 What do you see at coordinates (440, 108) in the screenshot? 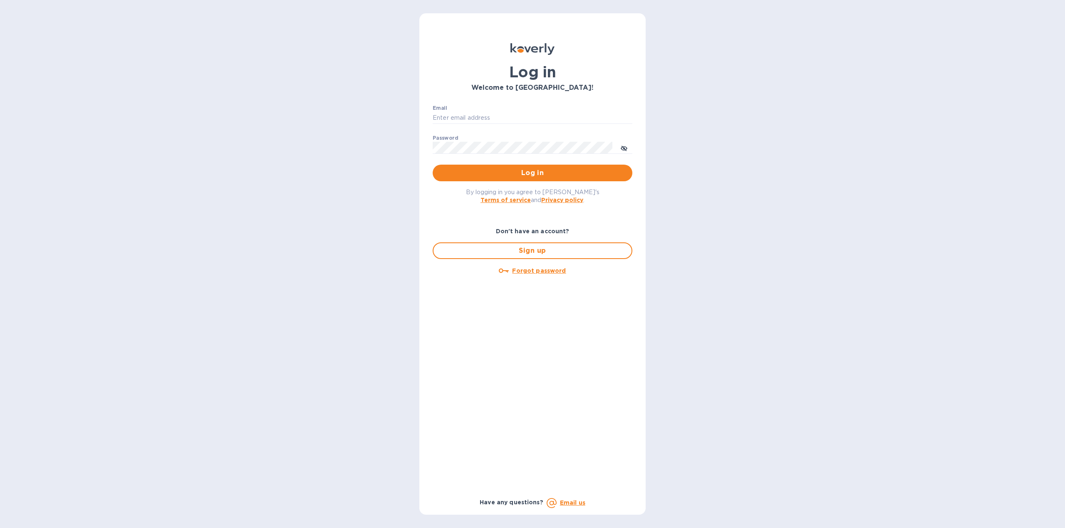
I see `label: Email` at bounding box center [440, 108].